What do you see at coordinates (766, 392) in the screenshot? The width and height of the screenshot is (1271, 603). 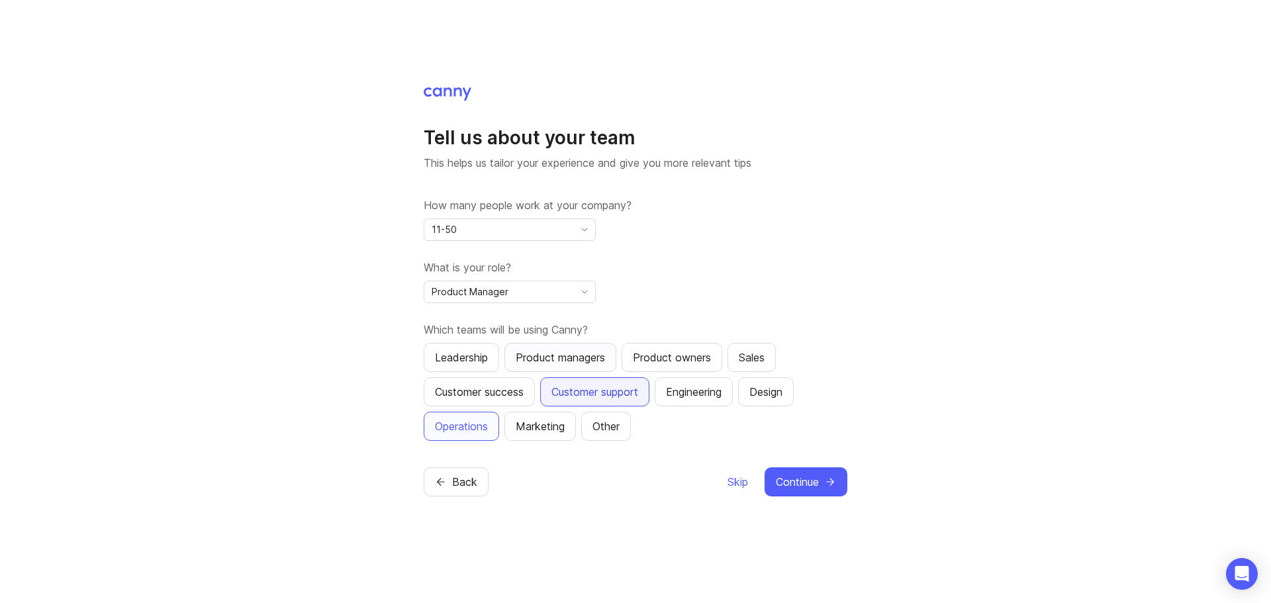 I see `div: Design` at bounding box center [766, 392].